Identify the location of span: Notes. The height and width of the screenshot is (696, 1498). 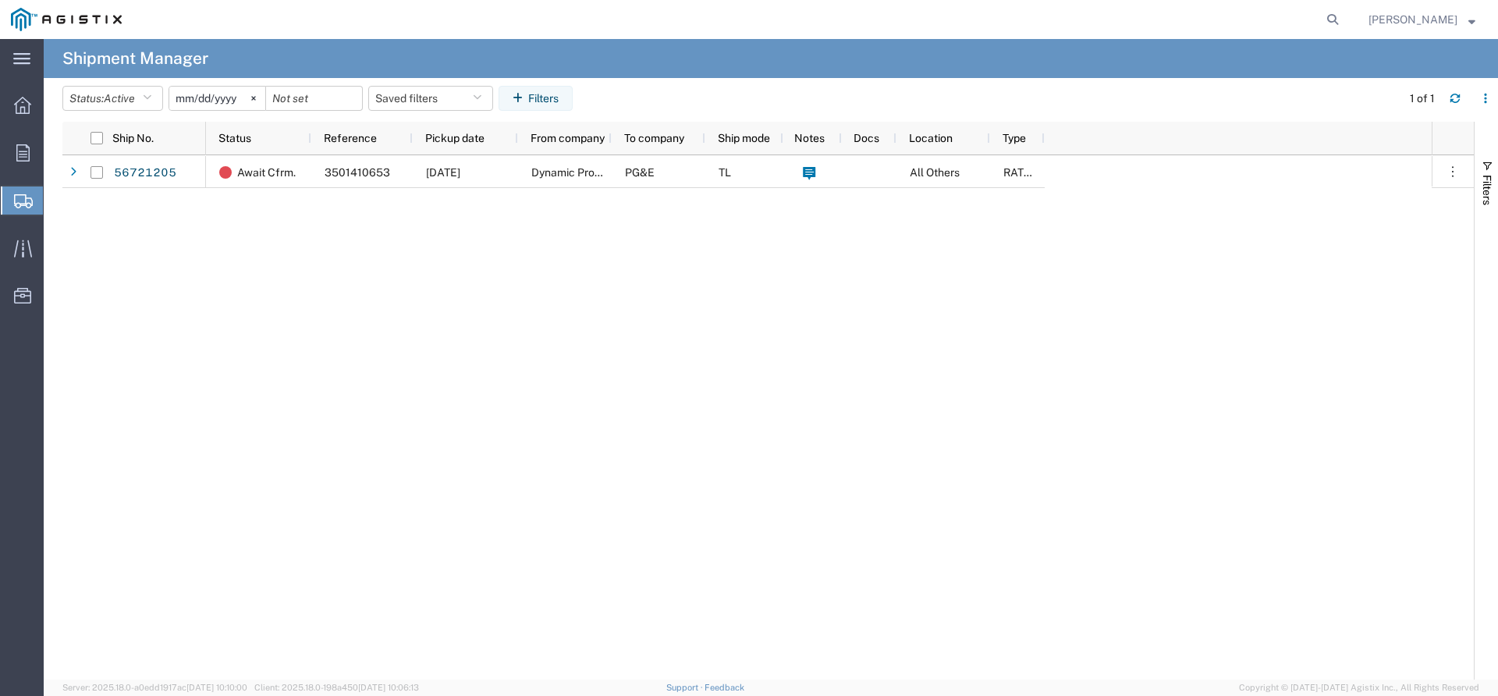
(809, 138).